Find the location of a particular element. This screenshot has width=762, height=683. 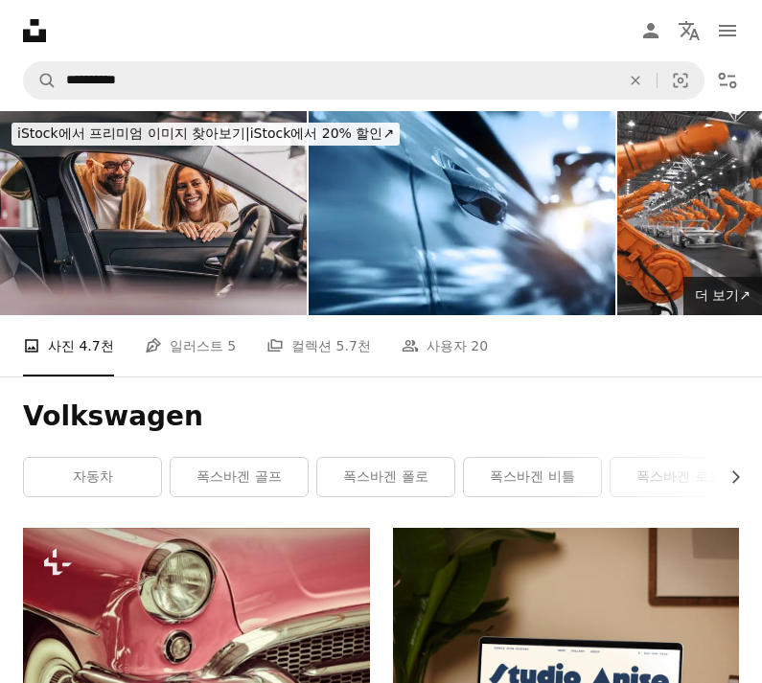

a: 로그인 / 가입 is located at coordinates (651, 31).